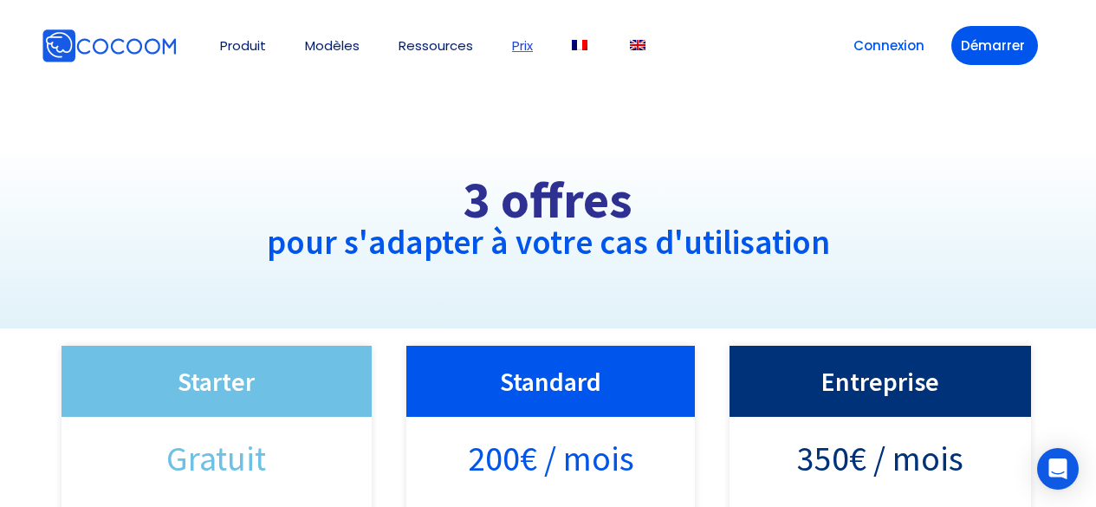 This screenshot has width=1096, height=507. I want to click on h3: Entreprise, so click(880, 381).